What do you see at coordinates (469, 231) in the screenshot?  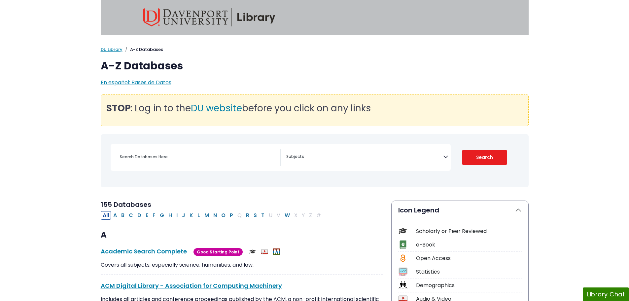 I see `div: Scholarly or Peer Reviewed` at bounding box center [469, 231].